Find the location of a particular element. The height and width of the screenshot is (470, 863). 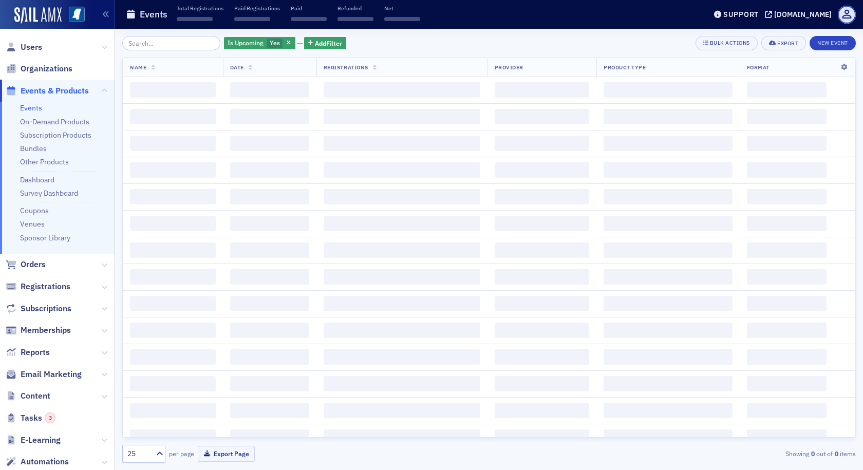

span: Content is located at coordinates (35, 396).